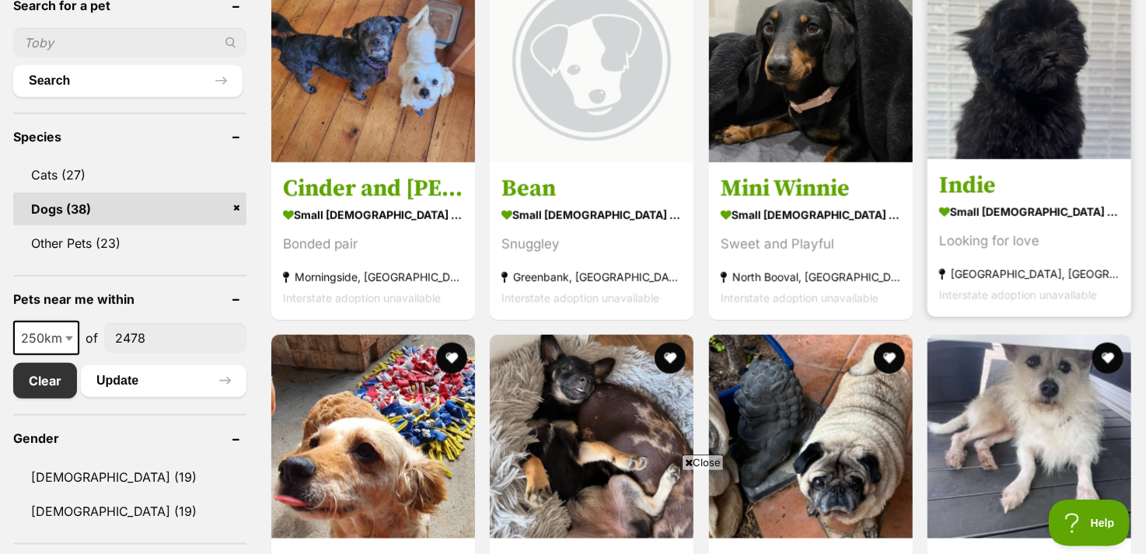  Describe the element at coordinates (163, 381) in the screenshot. I see `button: Update` at that location.